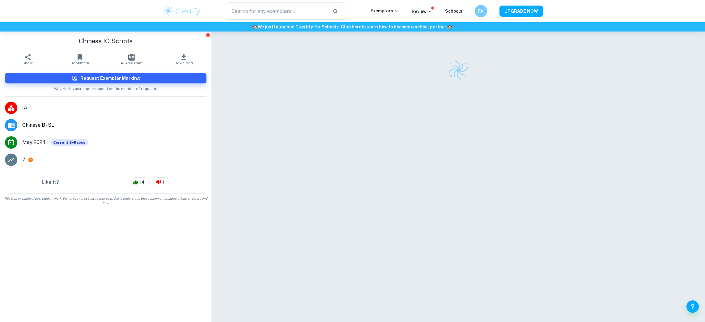  I want to click on span: This is an example of past student work. Do not copy or submit as your own. Use to understand the..., so click(106, 201).